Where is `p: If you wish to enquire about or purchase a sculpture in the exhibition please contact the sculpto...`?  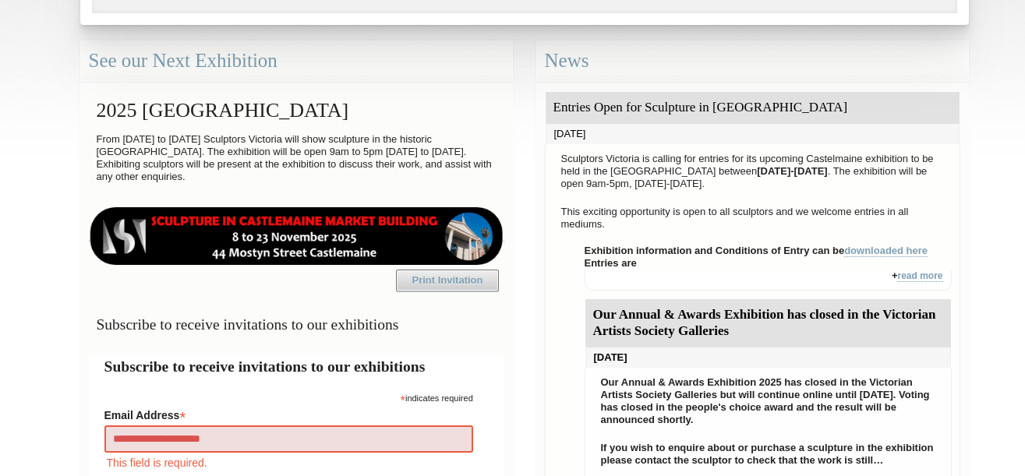 p: If you wish to enquire about or purchase a sculpture in the exhibition please contact the sculpto... is located at coordinates (768, 455).